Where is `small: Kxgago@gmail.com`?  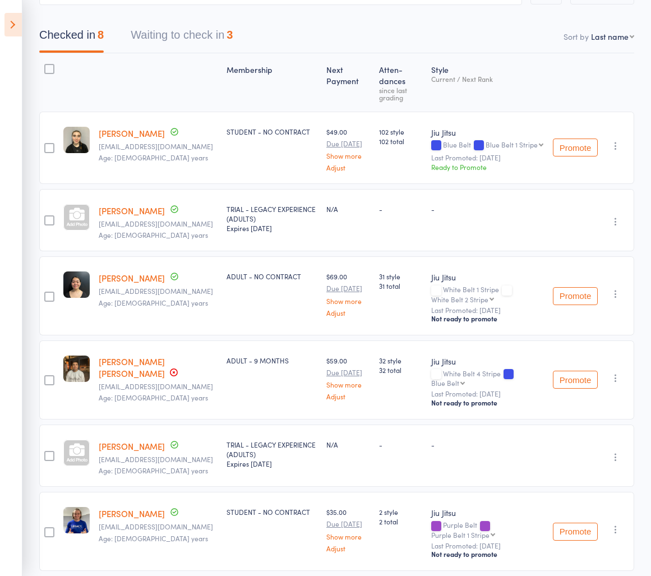 small: Kxgago@gmail.com is located at coordinates (158, 291).